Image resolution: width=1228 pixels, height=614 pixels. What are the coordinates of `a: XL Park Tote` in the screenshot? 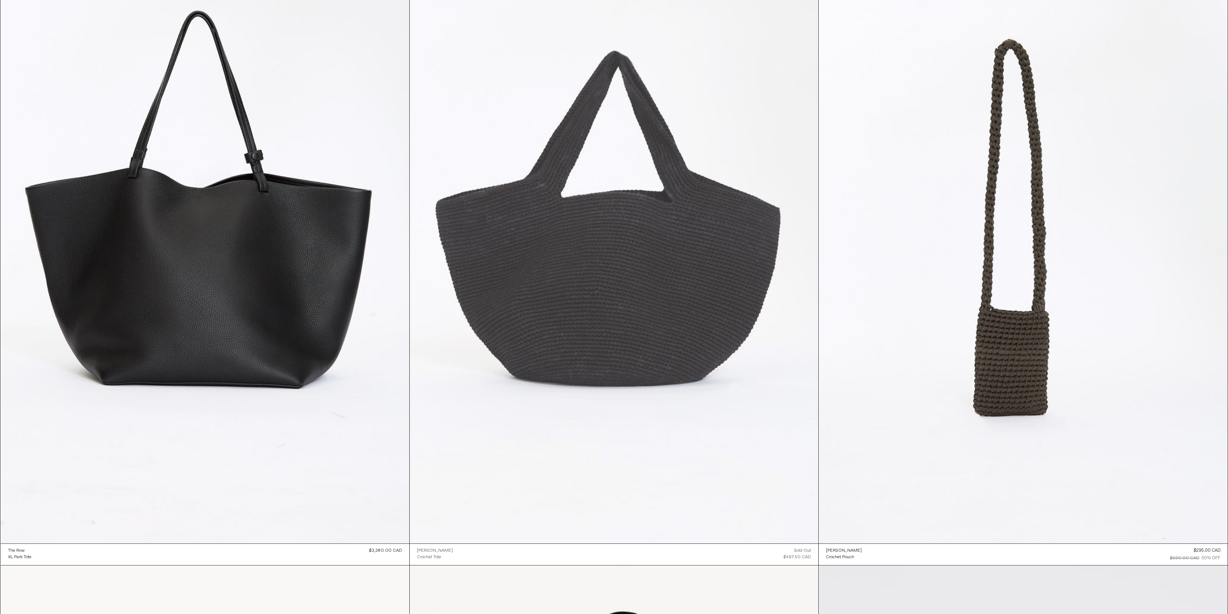 It's located at (20, 557).